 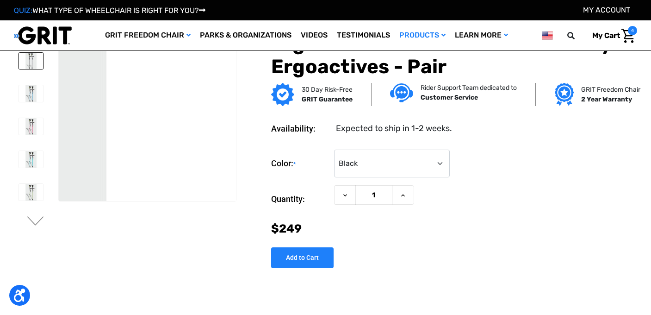 What do you see at coordinates (422, 35) in the screenshot?
I see `a: Products` at bounding box center [422, 35].